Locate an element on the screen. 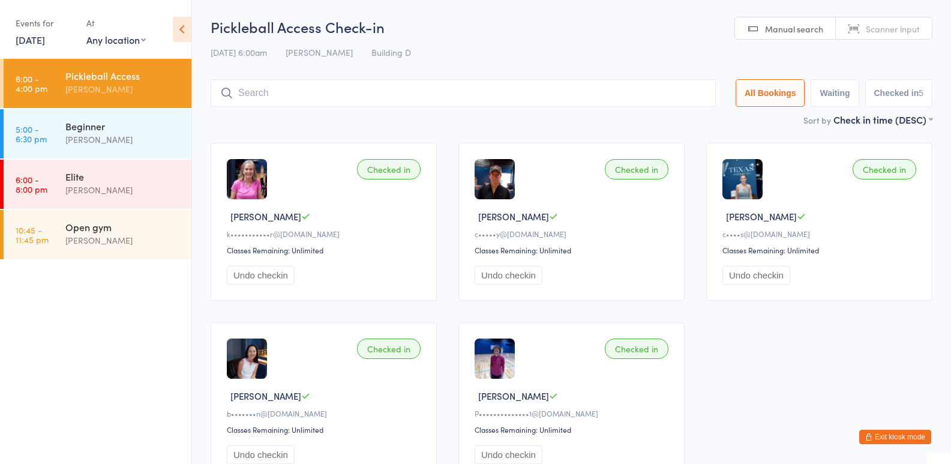  button: Checked in5 is located at coordinates (899, 93).